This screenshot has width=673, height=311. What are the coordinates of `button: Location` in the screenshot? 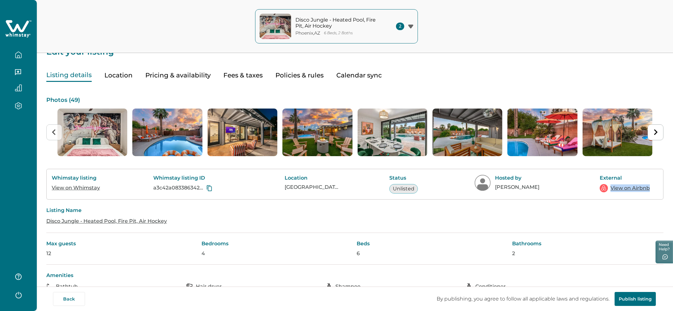 It's located at (118, 75).